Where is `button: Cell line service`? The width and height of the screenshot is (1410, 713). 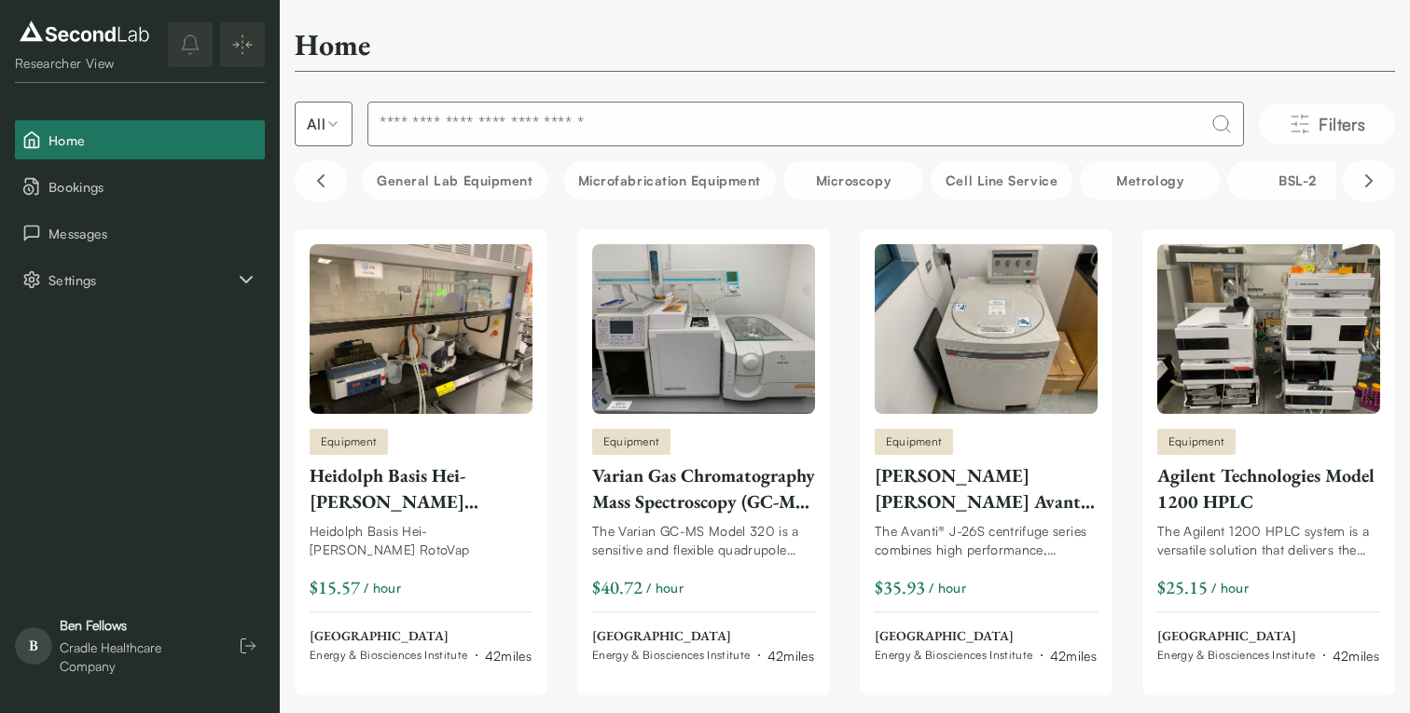 button: Cell line service is located at coordinates (1002, 180).